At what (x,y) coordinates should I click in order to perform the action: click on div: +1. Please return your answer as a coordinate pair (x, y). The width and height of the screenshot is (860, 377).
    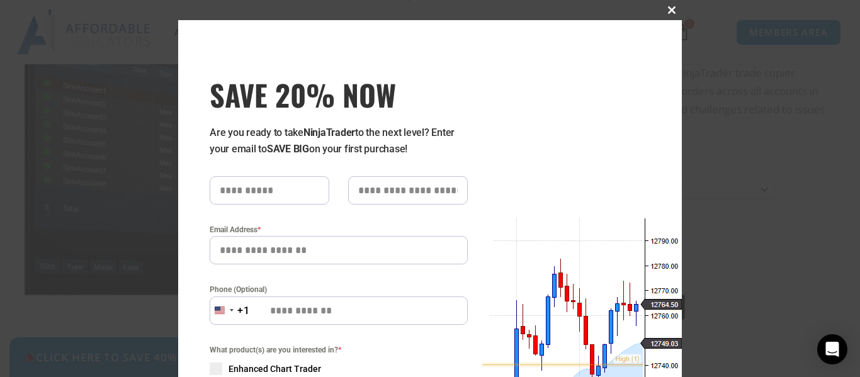
    Looking at the image, I should click on (244, 311).